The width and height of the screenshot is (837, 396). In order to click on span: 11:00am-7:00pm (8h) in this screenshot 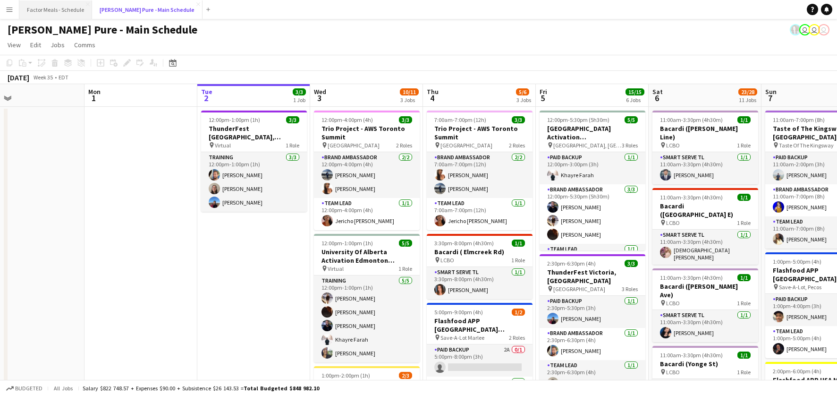, I will do `click(799, 119)`.